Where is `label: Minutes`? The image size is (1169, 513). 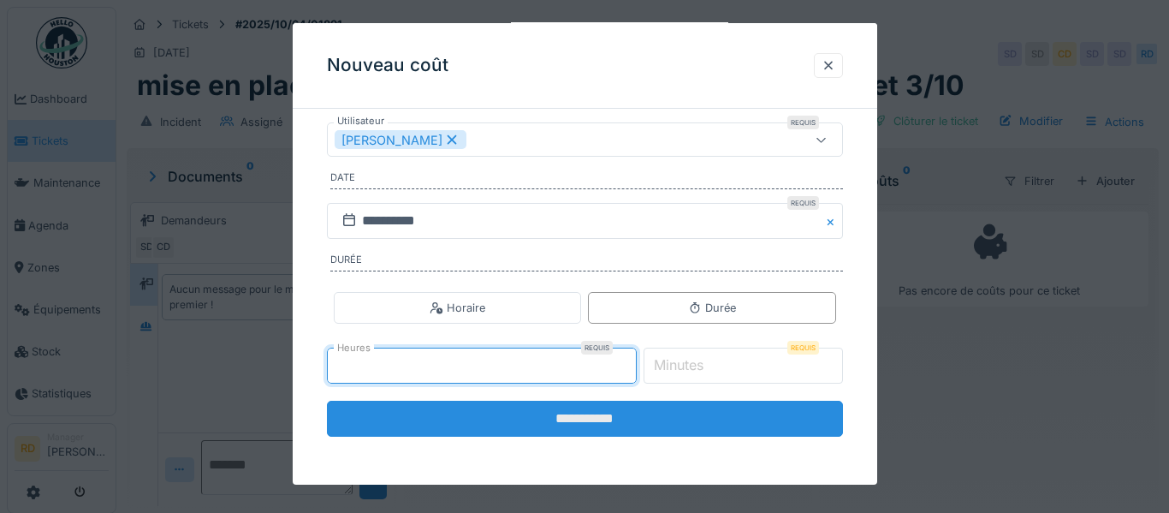
label: Minutes is located at coordinates (679, 365).